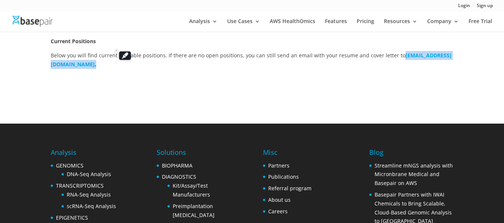 The height and width of the screenshot is (223, 504). Describe the element at coordinates (287, 154) in the screenshot. I see `h4: Misc` at that location.